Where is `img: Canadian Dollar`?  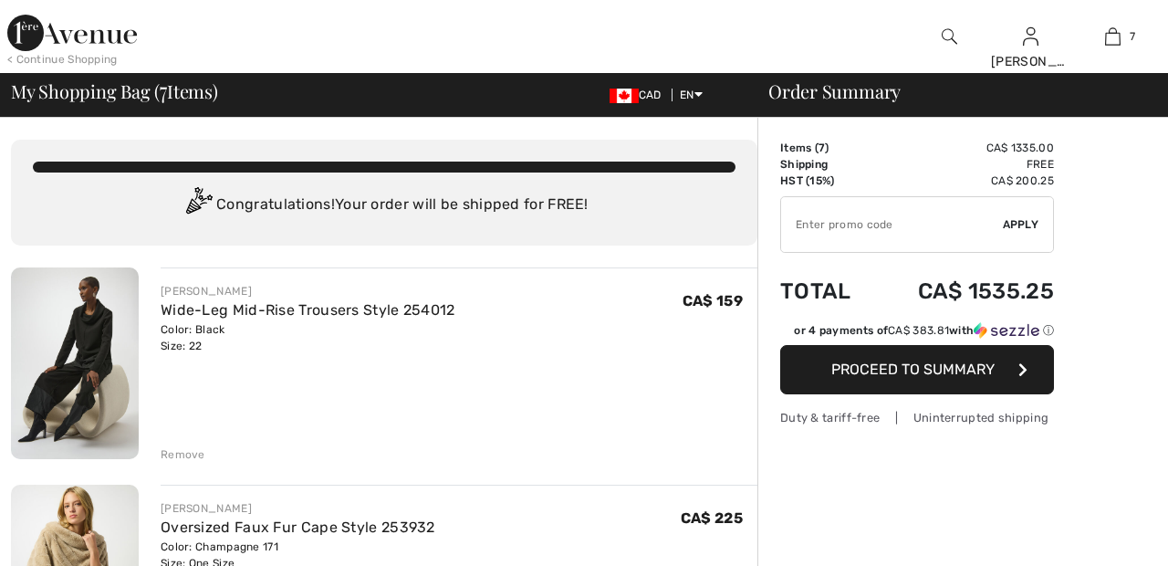
img: Canadian Dollar is located at coordinates (624, 96).